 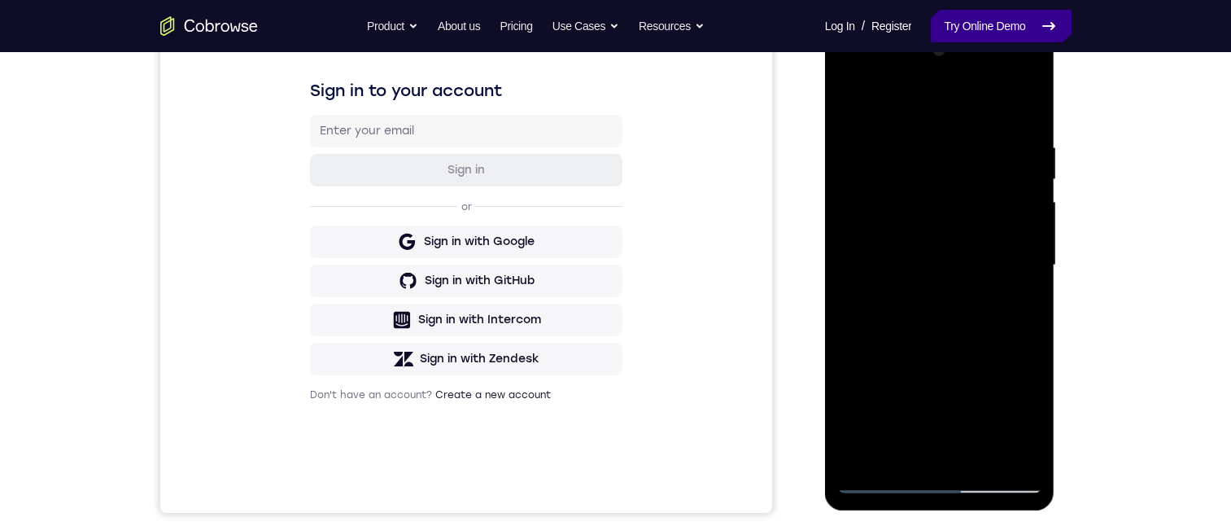 I want to click on button: Sign in with Zendesk, so click(x=306, y=391).